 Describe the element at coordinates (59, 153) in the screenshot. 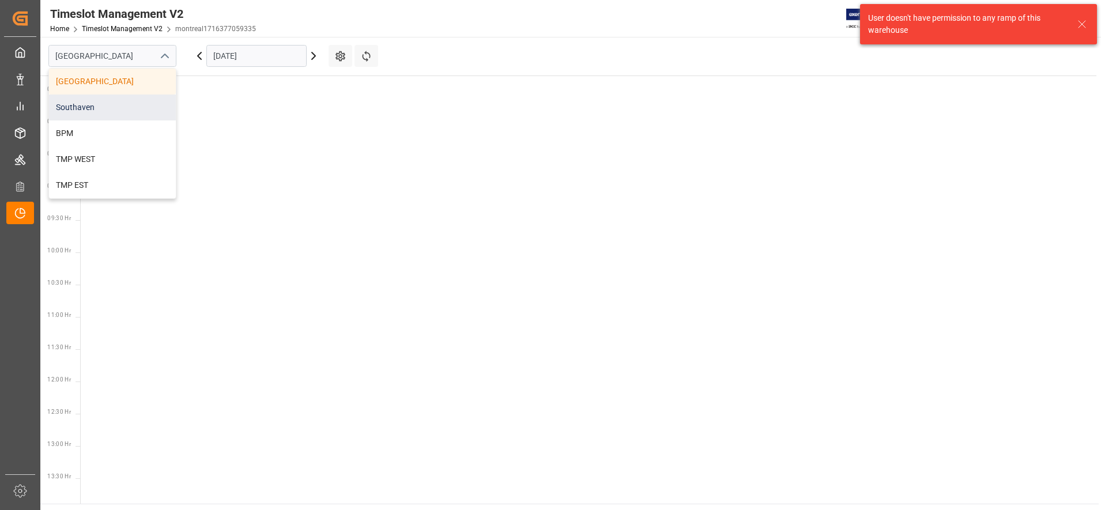

I see `span: 08:30 Hr` at that location.